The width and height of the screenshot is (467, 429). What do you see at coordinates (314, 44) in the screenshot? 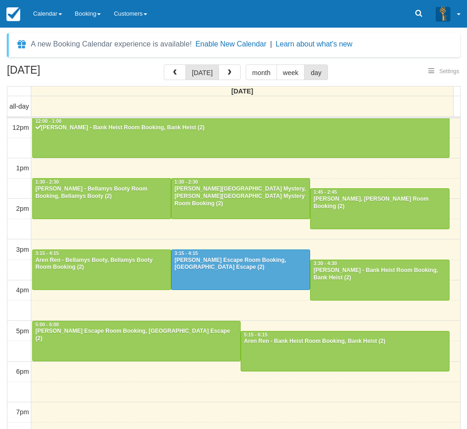
I see `a: Learn about what's new` at bounding box center [314, 44].